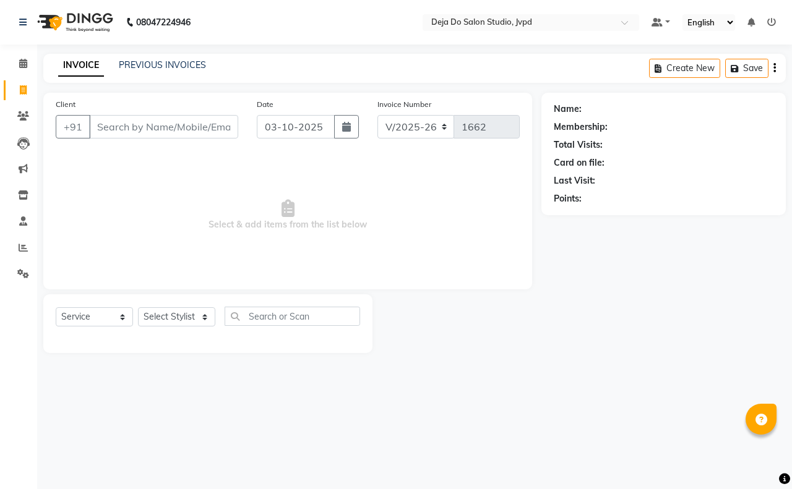 This screenshot has width=792, height=489. I want to click on b: 08047224946, so click(163, 22).